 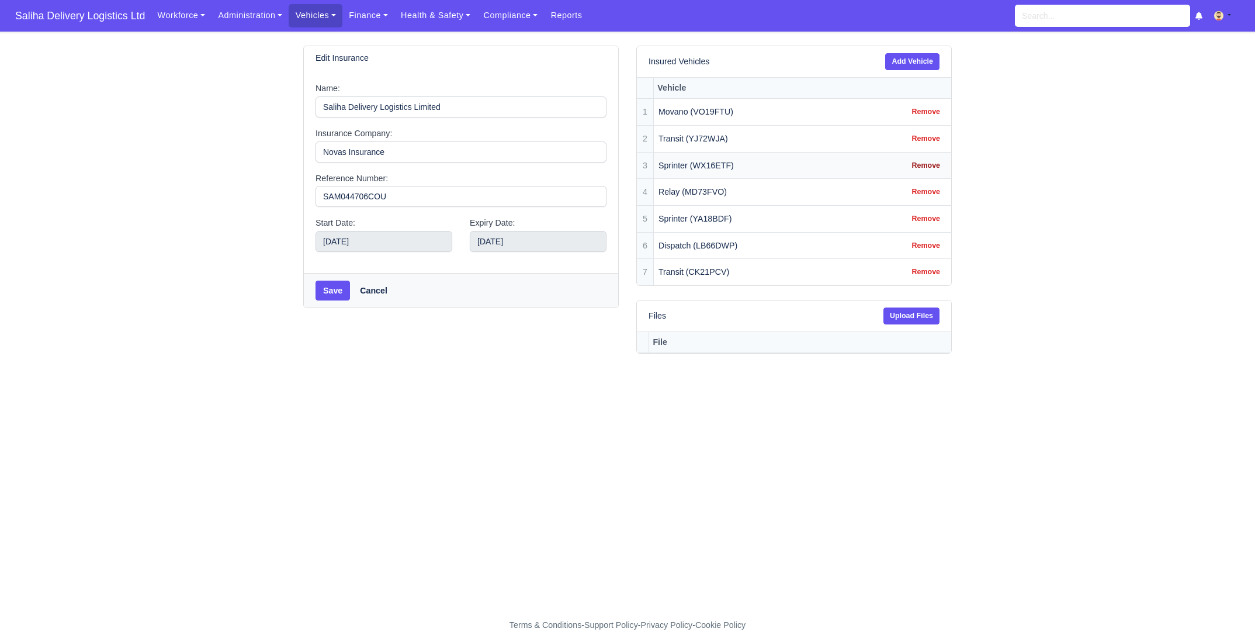 I want to click on td: 4, so click(x=645, y=192).